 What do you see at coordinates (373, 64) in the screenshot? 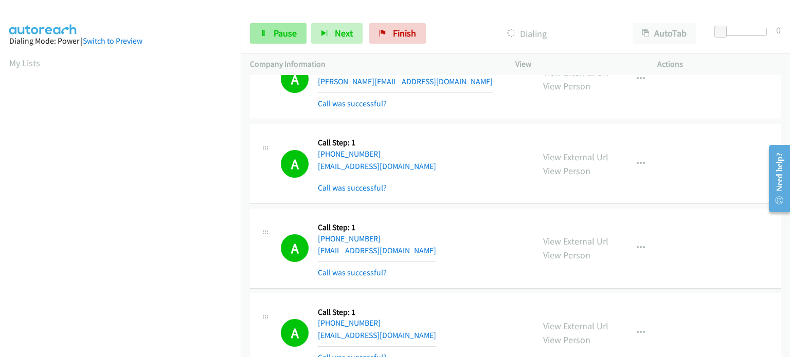
I see `p: Company Information` at bounding box center [373, 64].